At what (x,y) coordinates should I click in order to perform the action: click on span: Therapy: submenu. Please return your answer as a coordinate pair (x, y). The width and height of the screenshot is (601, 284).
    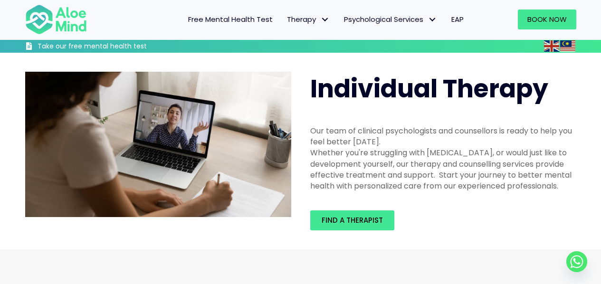
    Looking at the image, I should click on (325, 19).